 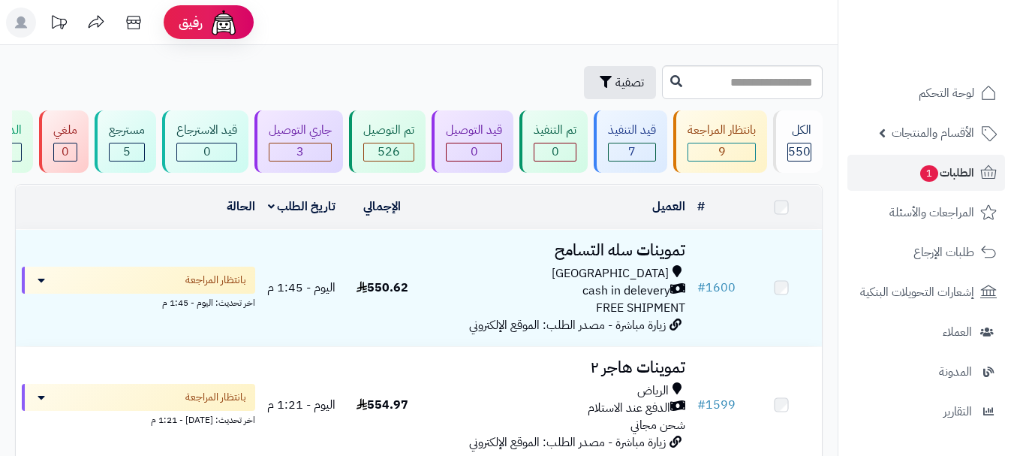 What do you see at coordinates (926, 372) in the screenshot?
I see `a: المدونة` at bounding box center [926, 372].